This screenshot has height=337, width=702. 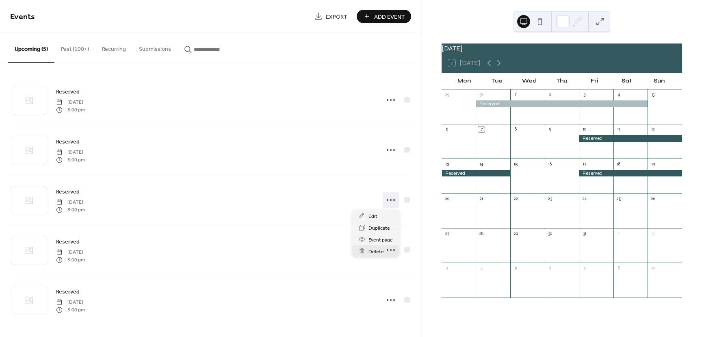 I want to click on div: 12, so click(x=653, y=129).